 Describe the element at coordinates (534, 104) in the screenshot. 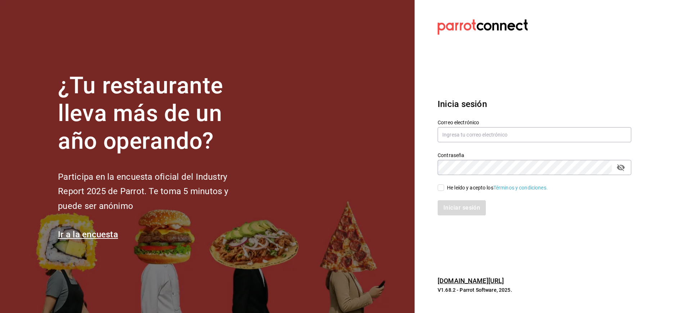

I see `h3: Inicia sesión` at that location.